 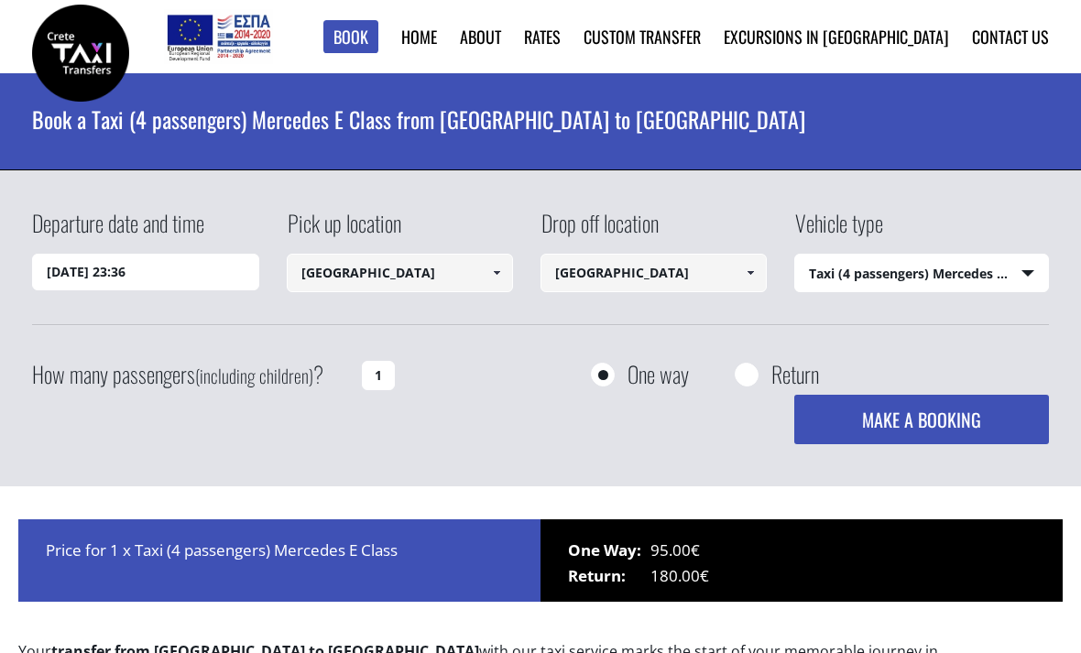 I want to click on input: Select drop-off location, so click(x=653, y=273).